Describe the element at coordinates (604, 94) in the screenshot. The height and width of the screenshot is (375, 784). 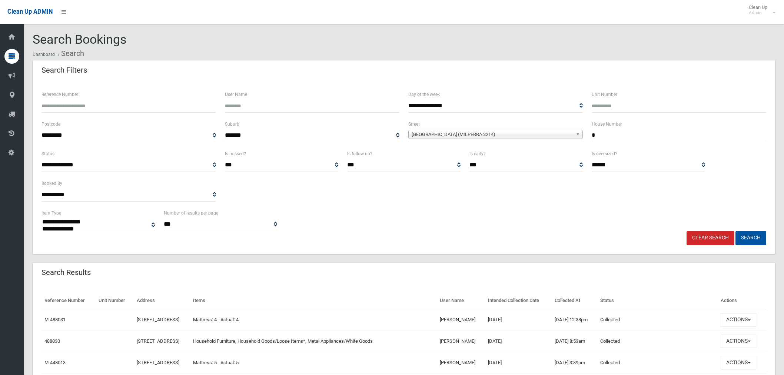
I see `label: Unit Number` at that location.